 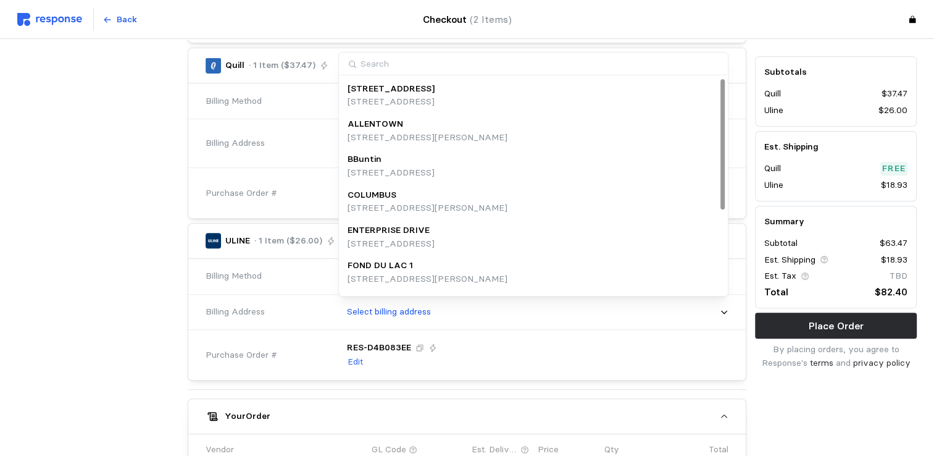 I want to click on p: Back, so click(x=127, y=20).